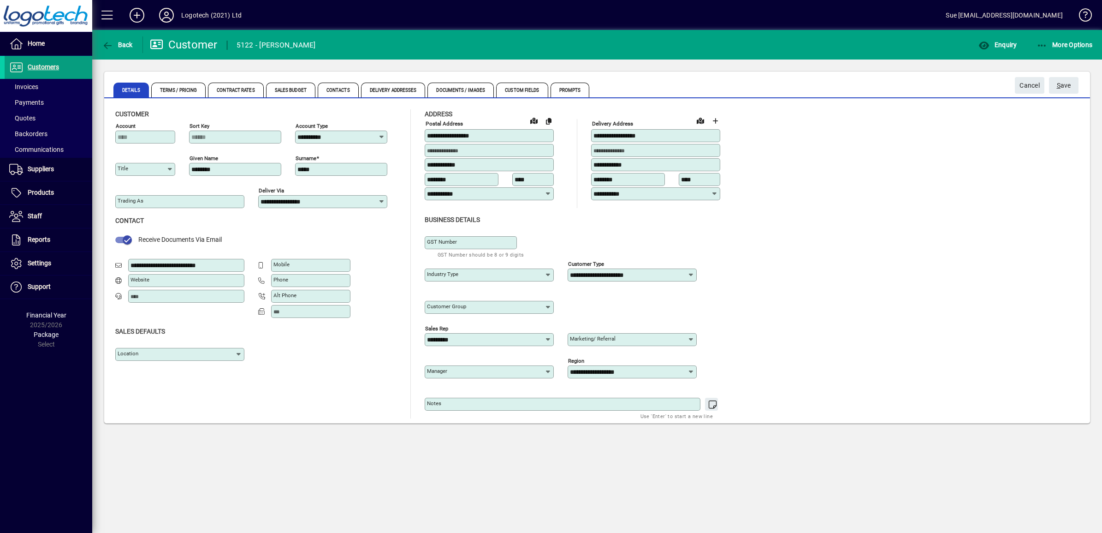  What do you see at coordinates (117, 45) in the screenshot?
I see `button: Back` at bounding box center [117, 45].